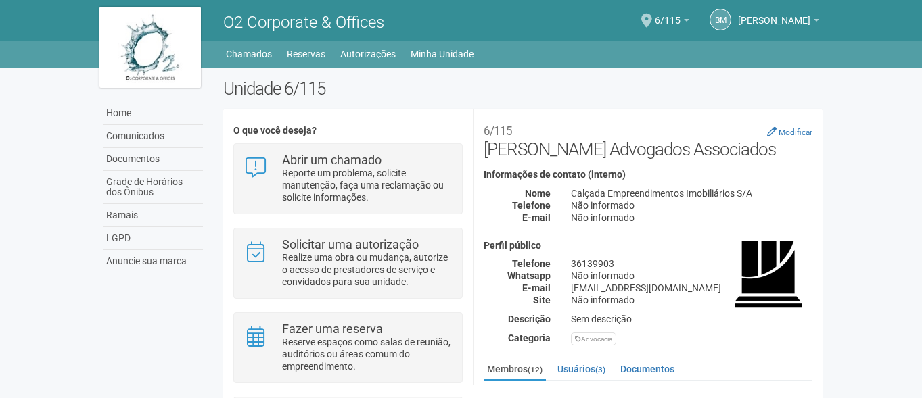 This screenshot has height=398, width=922. I want to click on a: Autorizações, so click(368, 54).